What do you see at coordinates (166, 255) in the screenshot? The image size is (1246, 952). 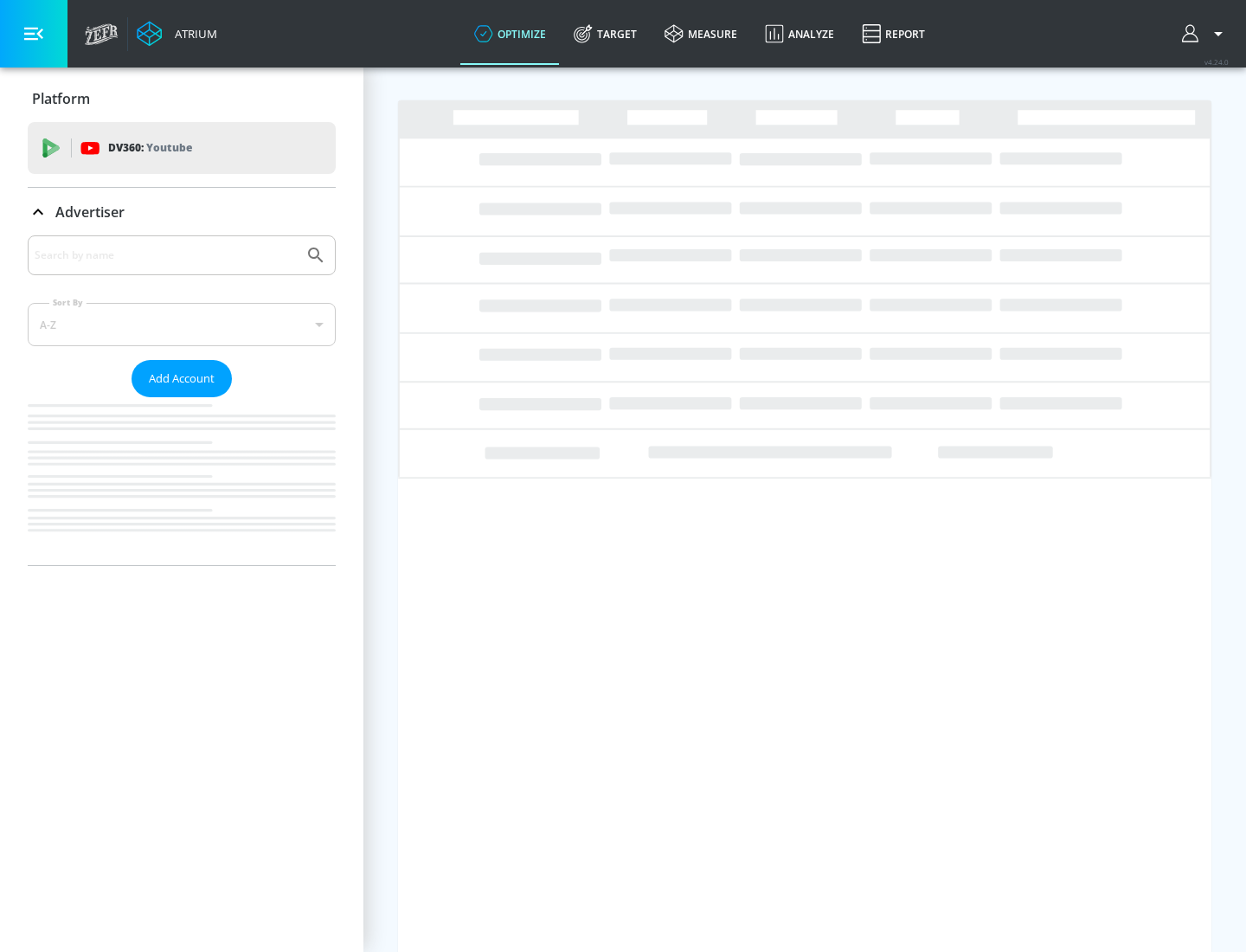 I see `input: Search by name` at bounding box center [166, 255].